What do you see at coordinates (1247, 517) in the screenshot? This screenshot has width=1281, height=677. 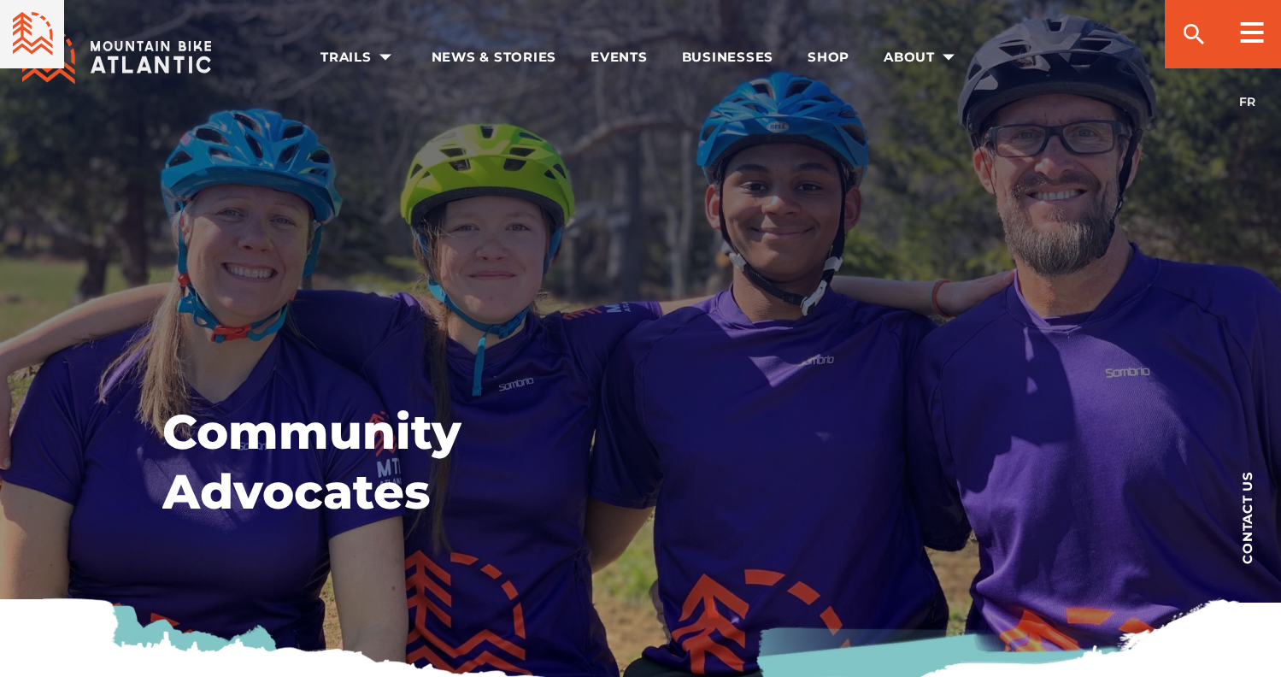 I see `span: Contact us` at bounding box center [1247, 517].